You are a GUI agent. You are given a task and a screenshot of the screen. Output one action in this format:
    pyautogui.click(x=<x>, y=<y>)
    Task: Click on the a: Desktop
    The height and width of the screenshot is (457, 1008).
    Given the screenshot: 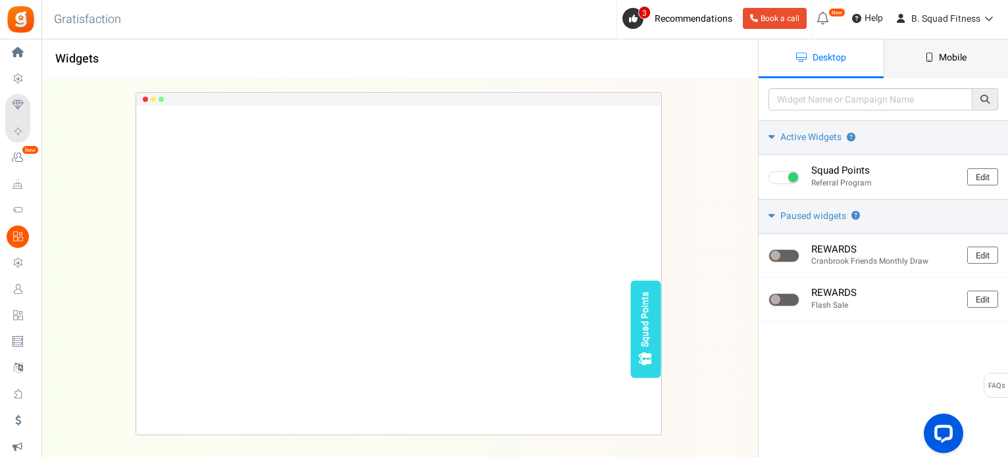 What is the action you would take?
    pyautogui.click(x=821, y=59)
    